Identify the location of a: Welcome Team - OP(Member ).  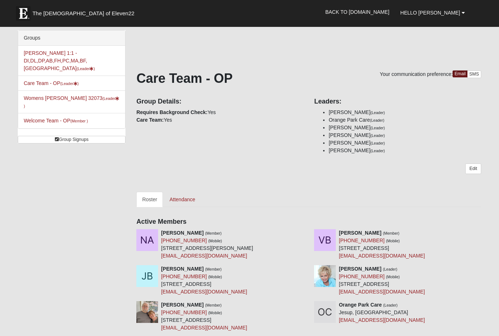
(56, 120).